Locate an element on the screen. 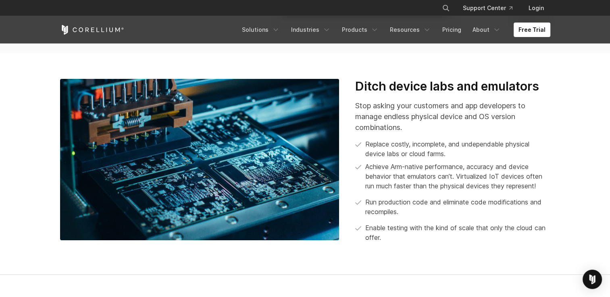 This screenshot has height=297, width=610. a: Free Trial is located at coordinates (531, 30).